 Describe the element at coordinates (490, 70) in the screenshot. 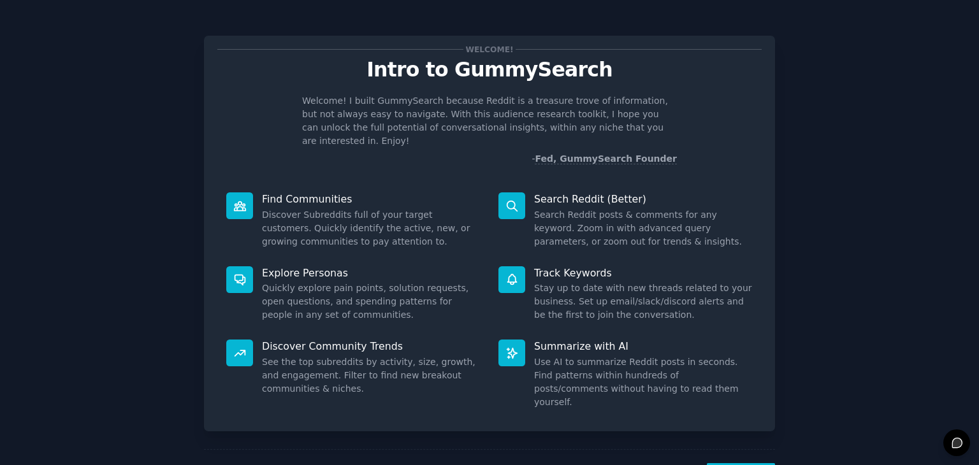

I see `p: Intro to GummySearch` at that location.